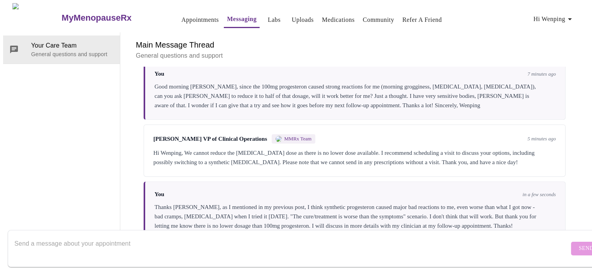 The image size is (592, 271). What do you see at coordinates (542, 74) in the screenshot?
I see `span: 7 minutes ago` at bounding box center [542, 74].